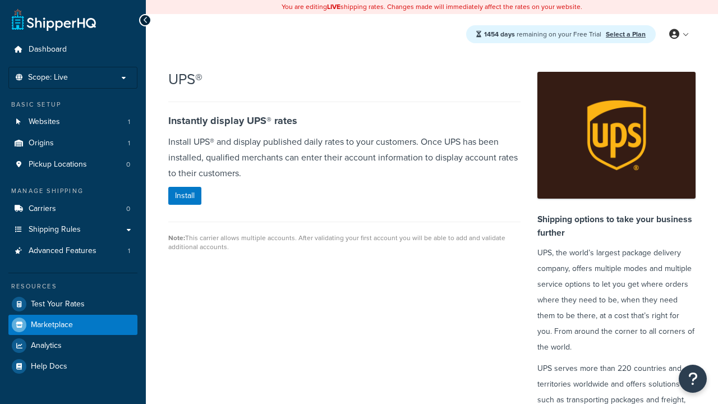  Describe the element at coordinates (73, 304) in the screenshot. I see `a: Test Your Rates` at that location.